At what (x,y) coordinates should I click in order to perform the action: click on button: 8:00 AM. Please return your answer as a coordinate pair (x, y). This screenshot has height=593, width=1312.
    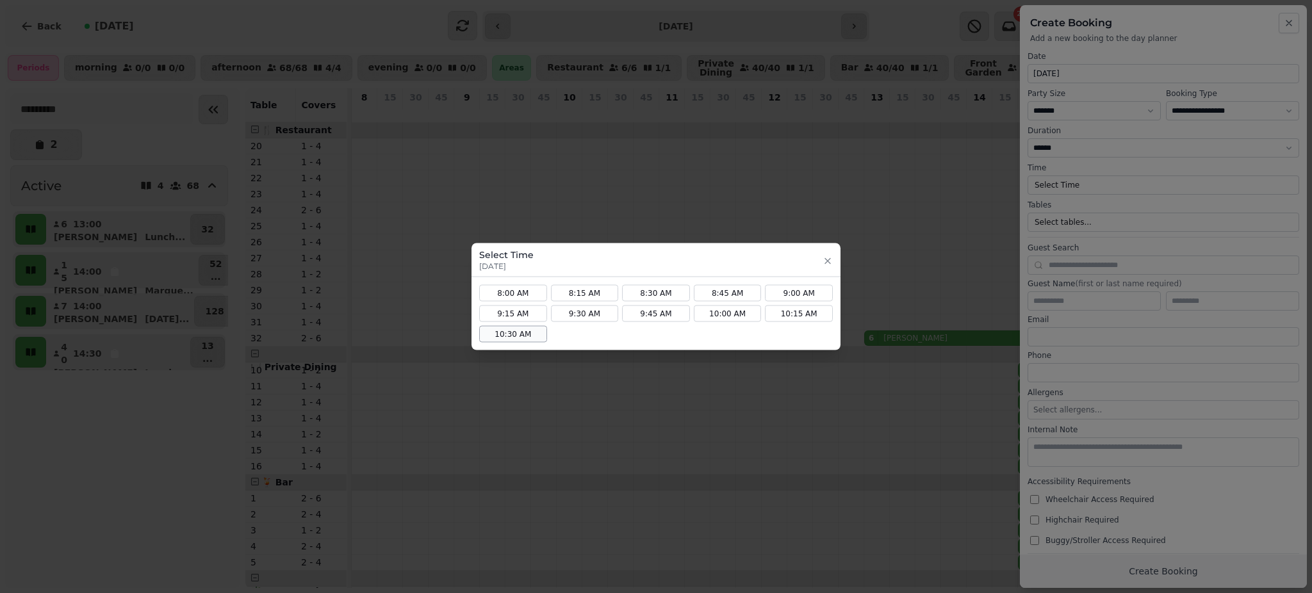
    Looking at the image, I should click on (513, 293).